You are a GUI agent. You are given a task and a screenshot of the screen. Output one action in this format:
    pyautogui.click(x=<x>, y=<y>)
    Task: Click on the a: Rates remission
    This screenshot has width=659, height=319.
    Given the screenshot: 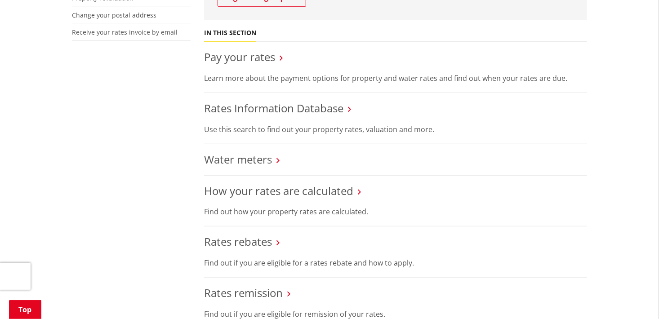 What is the action you would take?
    pyautogui.click(x=243, y=293)
    